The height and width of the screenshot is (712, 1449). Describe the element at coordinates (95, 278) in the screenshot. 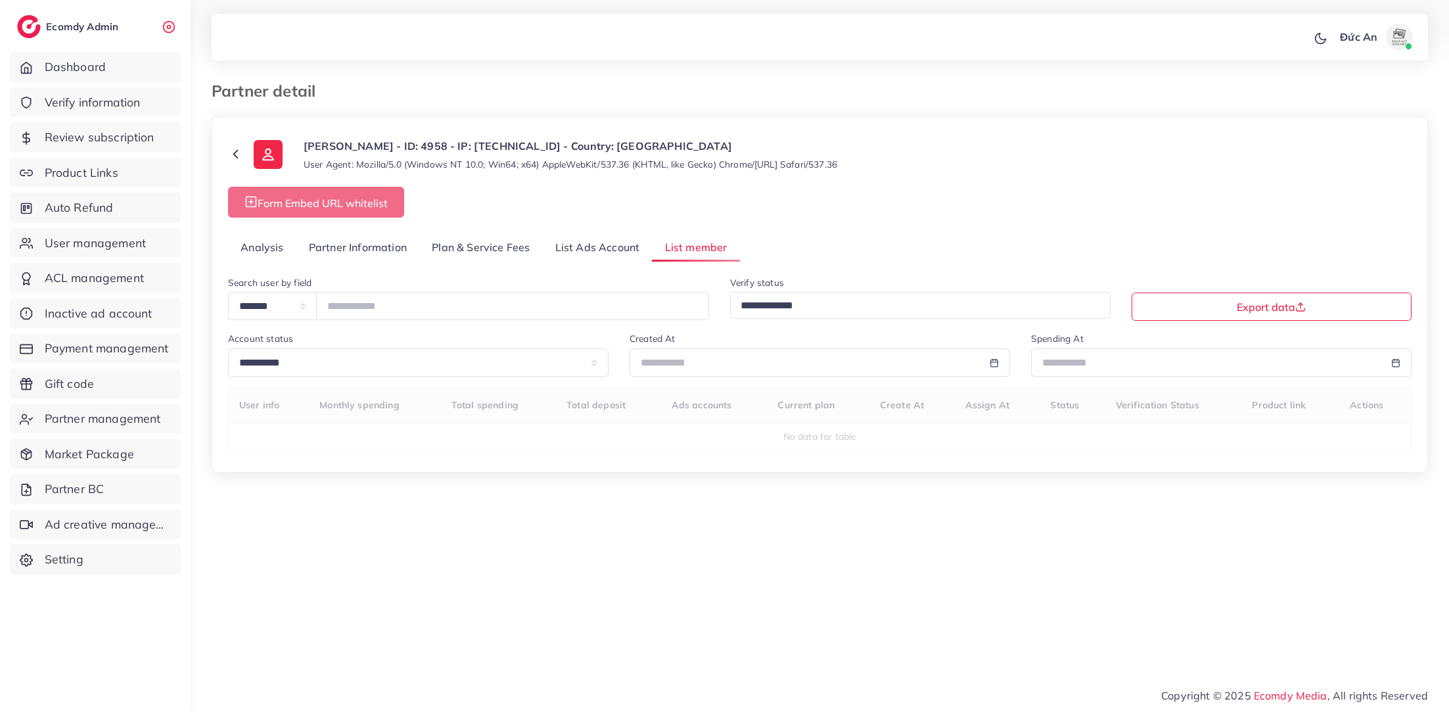

I see `a: ACL management` at that location.